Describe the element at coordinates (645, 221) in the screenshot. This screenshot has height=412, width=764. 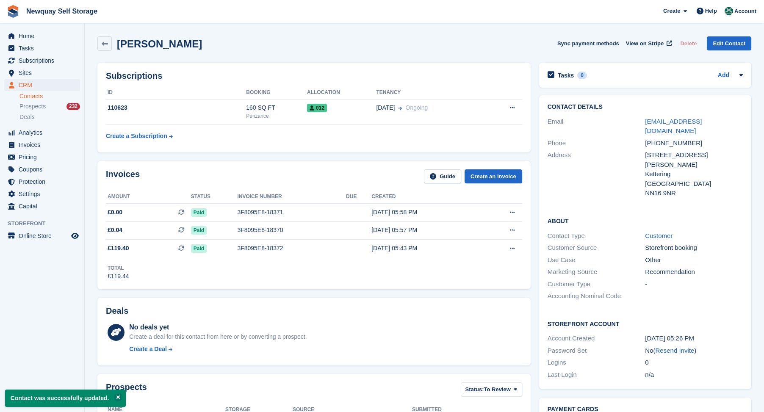
I see `h2: About` at that location.